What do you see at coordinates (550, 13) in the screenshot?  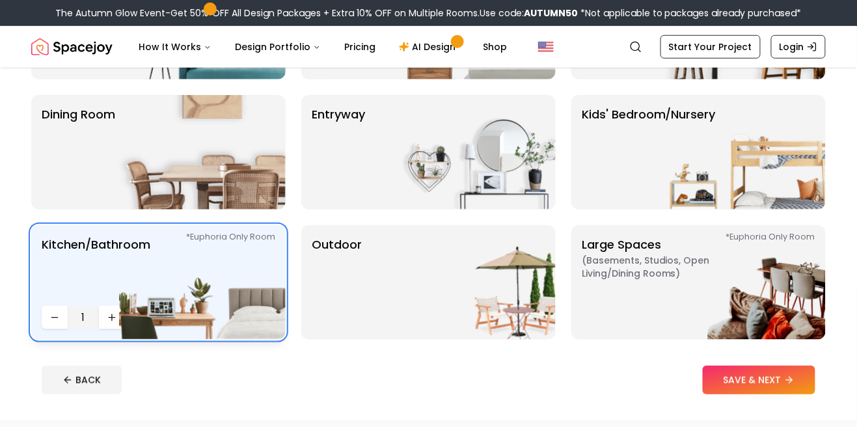 I see `b: AUTUMN50` at bounding box center [550, 13].